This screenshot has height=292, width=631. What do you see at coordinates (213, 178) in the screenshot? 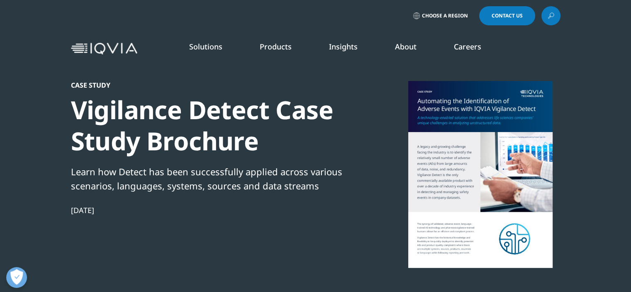
I see `div: Learn how Detect has been successfully applied across various scenarios, languages, systems, sour...` at bounding box center [213, 178].